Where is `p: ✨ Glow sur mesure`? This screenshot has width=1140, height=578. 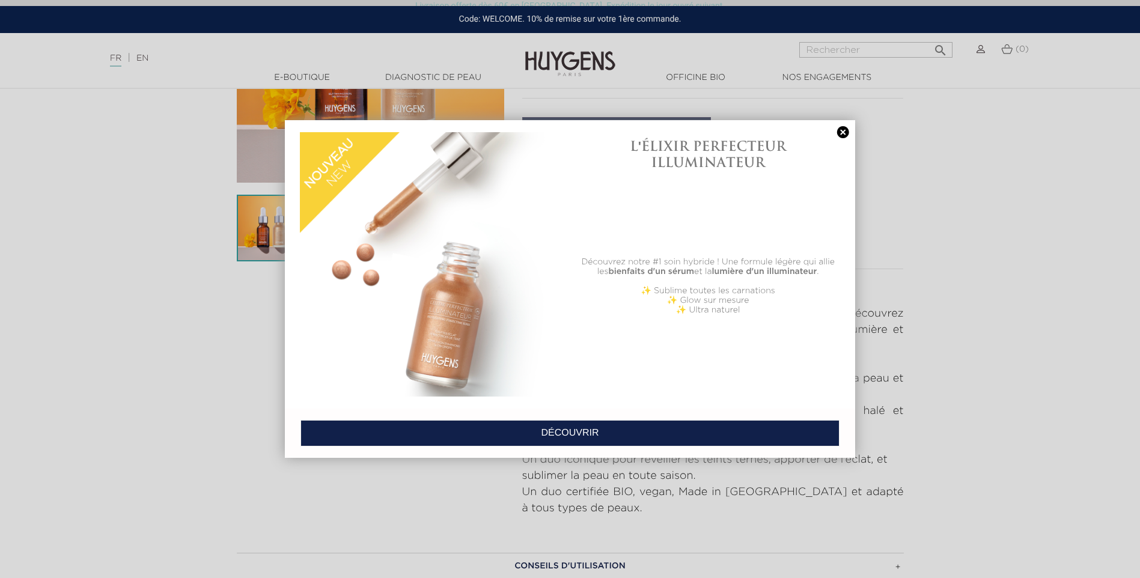
p: ✨ Glow sur mesure is located at coordinates (708, 300).